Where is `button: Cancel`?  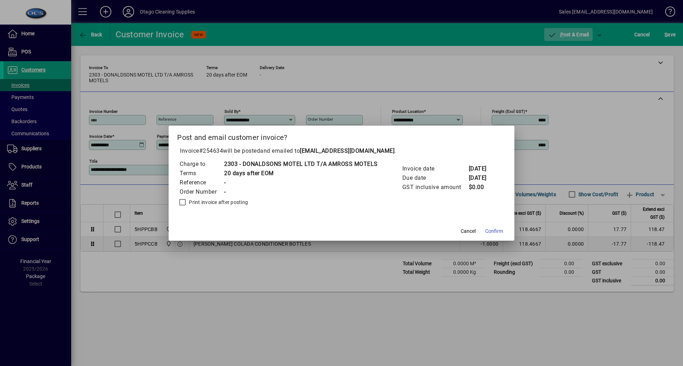 button: Cancel is located at coordinates (468, 231).